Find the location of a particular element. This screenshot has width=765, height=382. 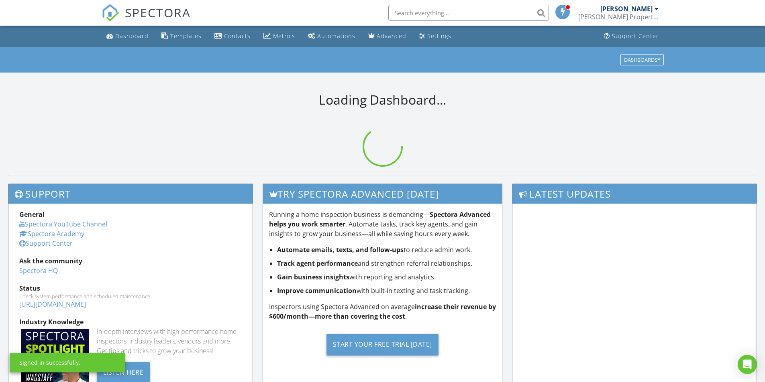

button: Dashboards is located at coordinates (642, 60).